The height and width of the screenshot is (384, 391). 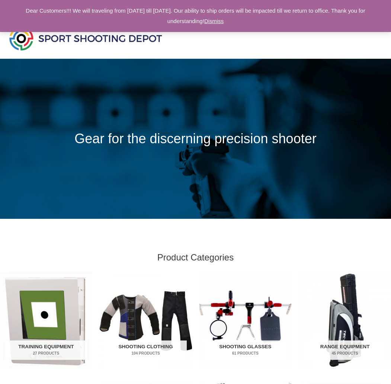 I want to click on a: Visit product category Shooting Glasses, so click(x=246, y=321).